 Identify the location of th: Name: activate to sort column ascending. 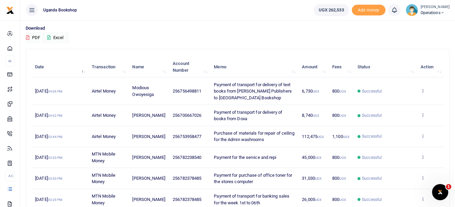
(149, 67).